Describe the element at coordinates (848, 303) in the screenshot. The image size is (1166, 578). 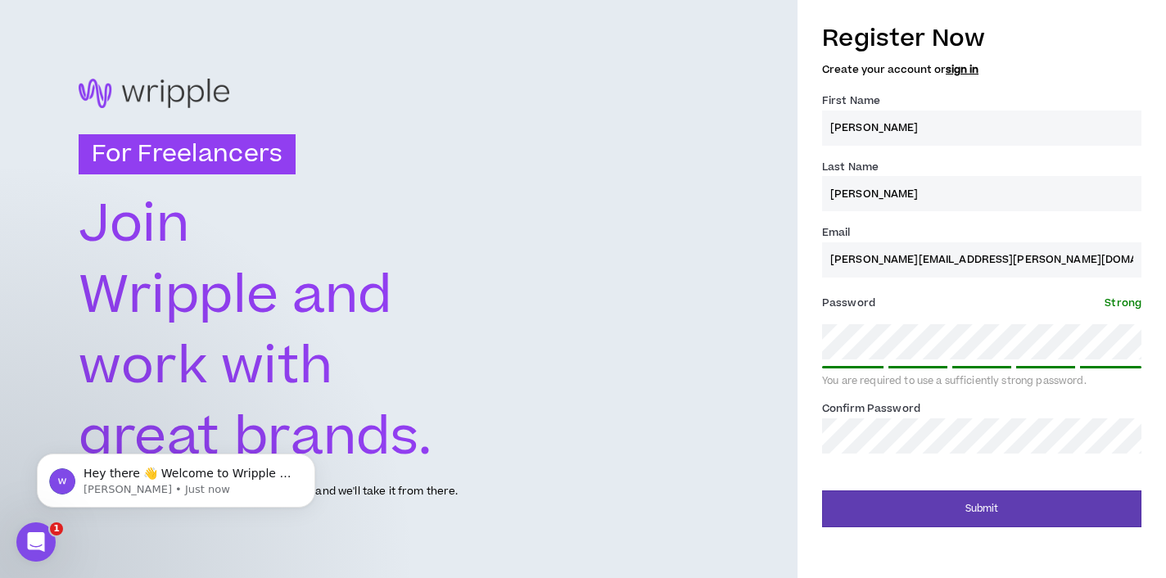
I see `span: Password` at that location.